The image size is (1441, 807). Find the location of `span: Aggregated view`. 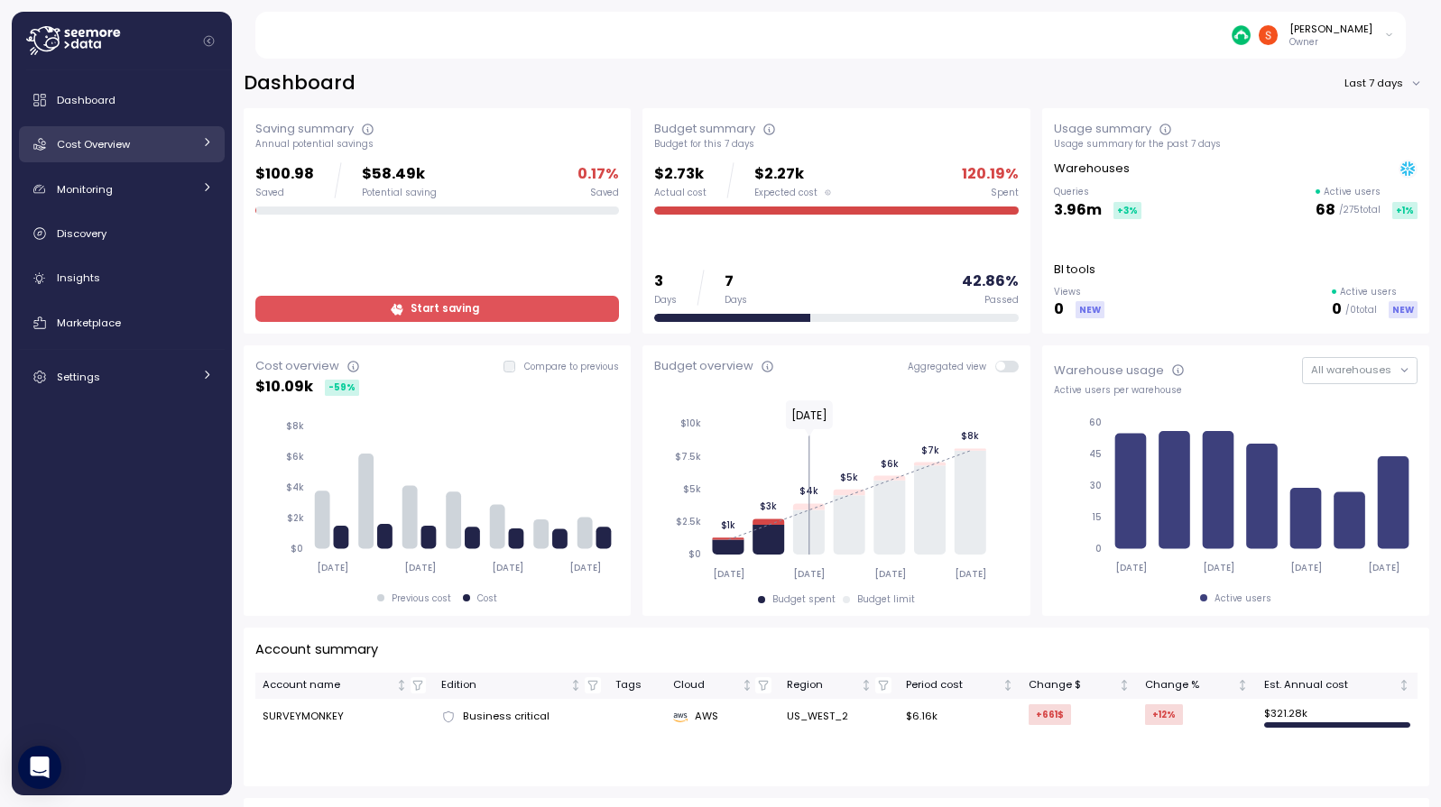

span: Aggregated view is located at coordinates (951, 366).